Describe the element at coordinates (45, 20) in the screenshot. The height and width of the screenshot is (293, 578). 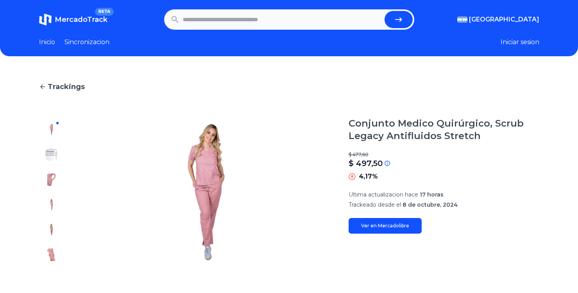
I see `img: MercadoTrack` at that location.